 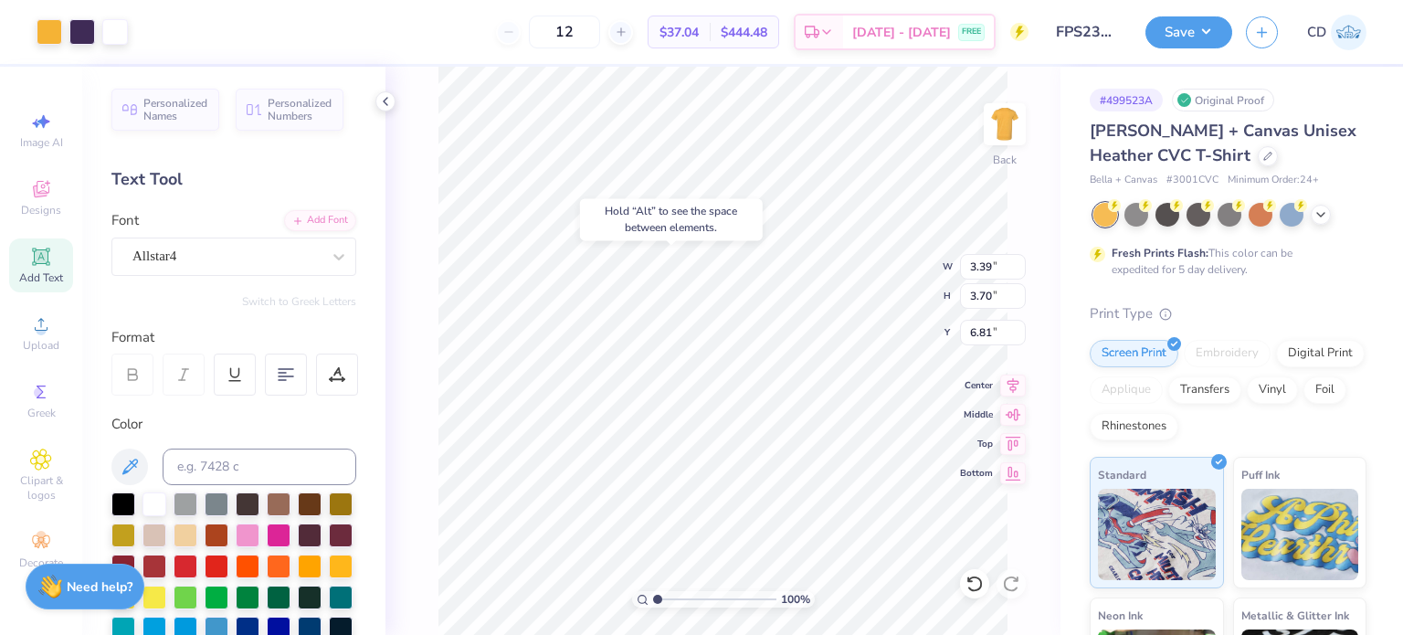 What do you see at coordinates (1156, 534) in the screenshot?
I see `img: Standard` at bounding box center [1156, 534].